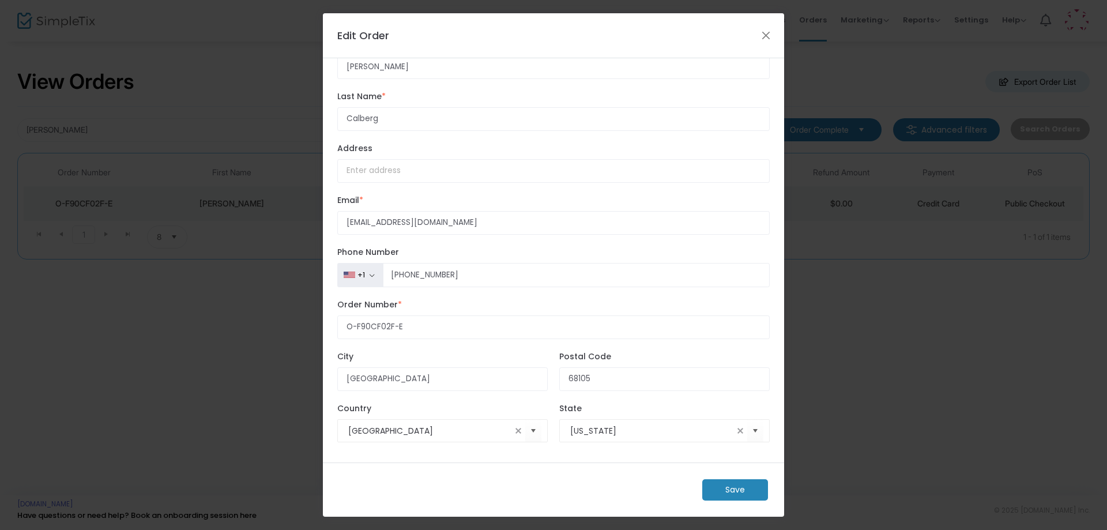 Image resolution: width=1107 pixels, height=530 pixels. I want to click on label: Order Number, so click(554, 305).